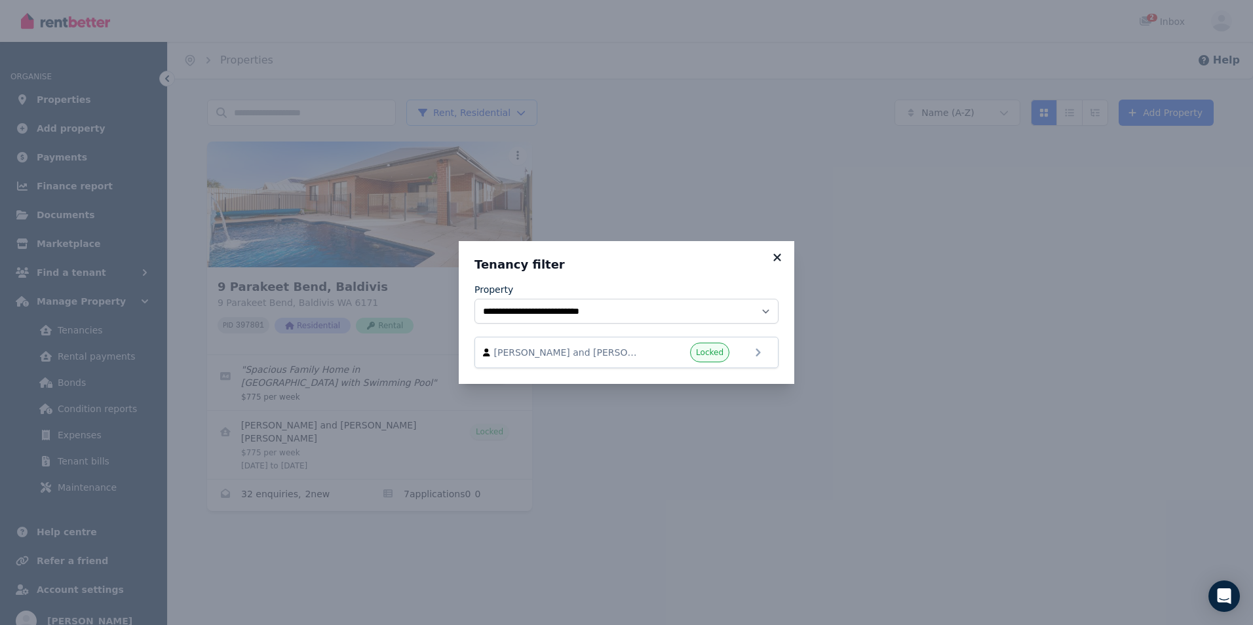  I want to click on h3: Tenancy filter, so click(626, 265).